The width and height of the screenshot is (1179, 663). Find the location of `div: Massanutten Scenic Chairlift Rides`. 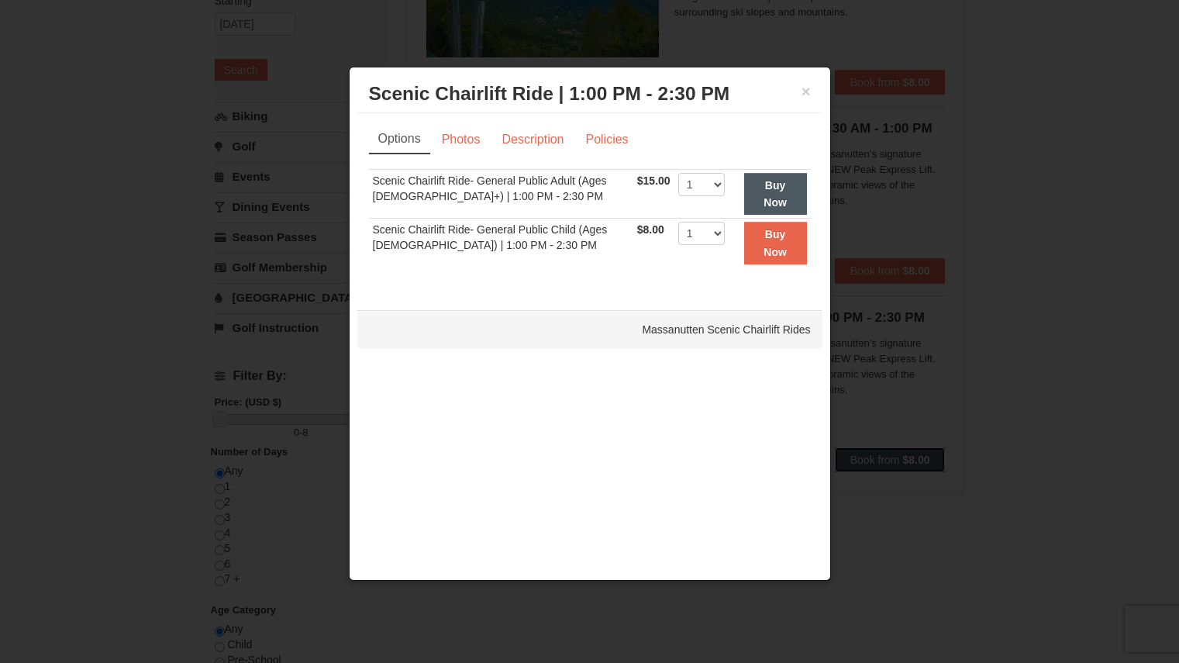

div: Massanutten Scenic Chairlift Rides is located at coordinates (590, 329).